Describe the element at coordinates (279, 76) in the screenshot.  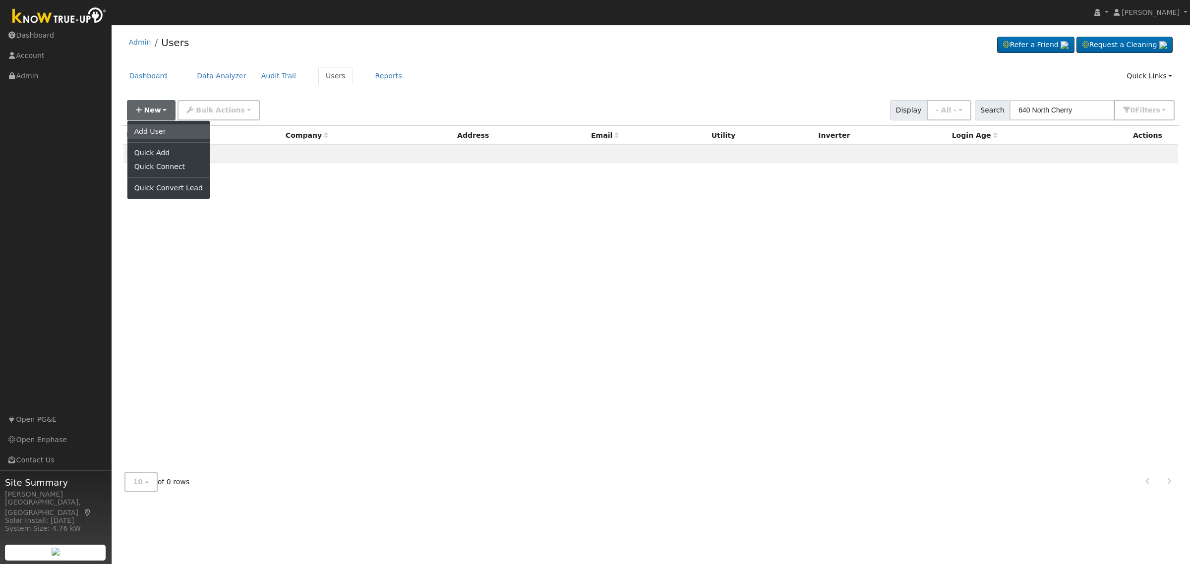
I see `a: Audit Trail` at that location.